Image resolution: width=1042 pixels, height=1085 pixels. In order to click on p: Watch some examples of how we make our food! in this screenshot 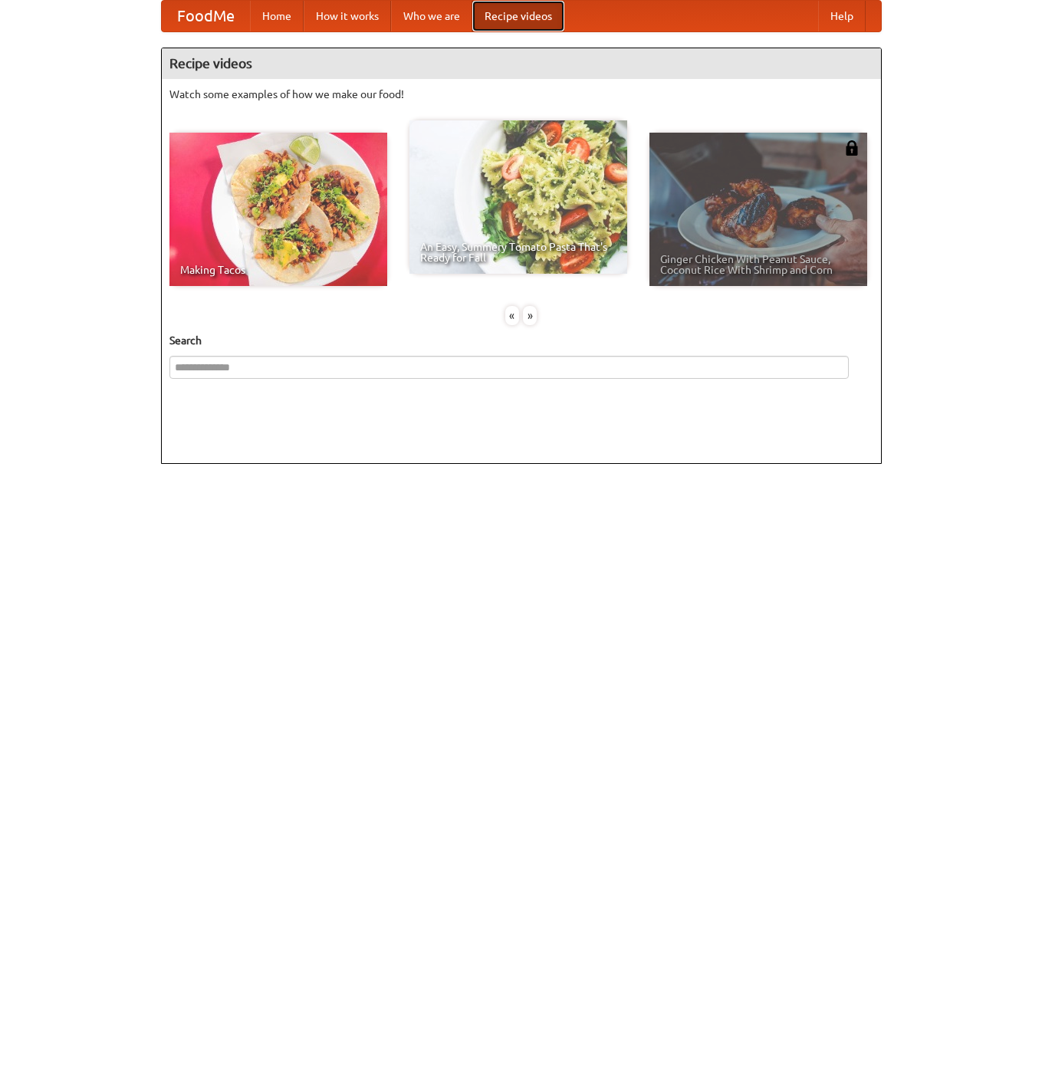, I will do `click(521, 94)`.